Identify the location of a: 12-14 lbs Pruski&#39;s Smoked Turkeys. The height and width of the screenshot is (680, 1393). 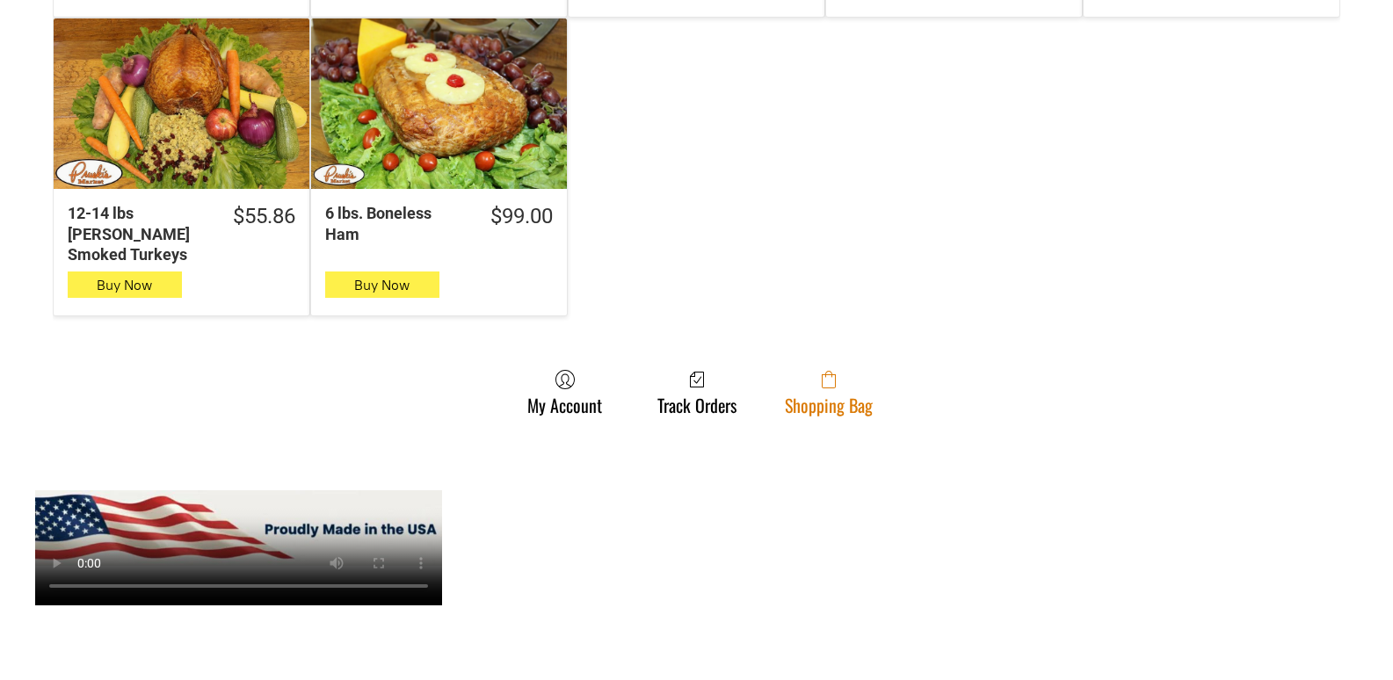
(181, 104).